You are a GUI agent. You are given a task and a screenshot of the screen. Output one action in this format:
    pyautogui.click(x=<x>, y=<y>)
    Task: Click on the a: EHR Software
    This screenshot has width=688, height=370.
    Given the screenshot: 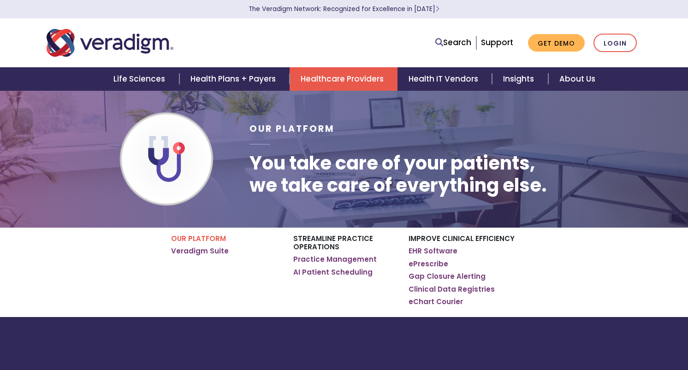 What is the action you would take?
    pyautogui.click(x=433, y=251)
    